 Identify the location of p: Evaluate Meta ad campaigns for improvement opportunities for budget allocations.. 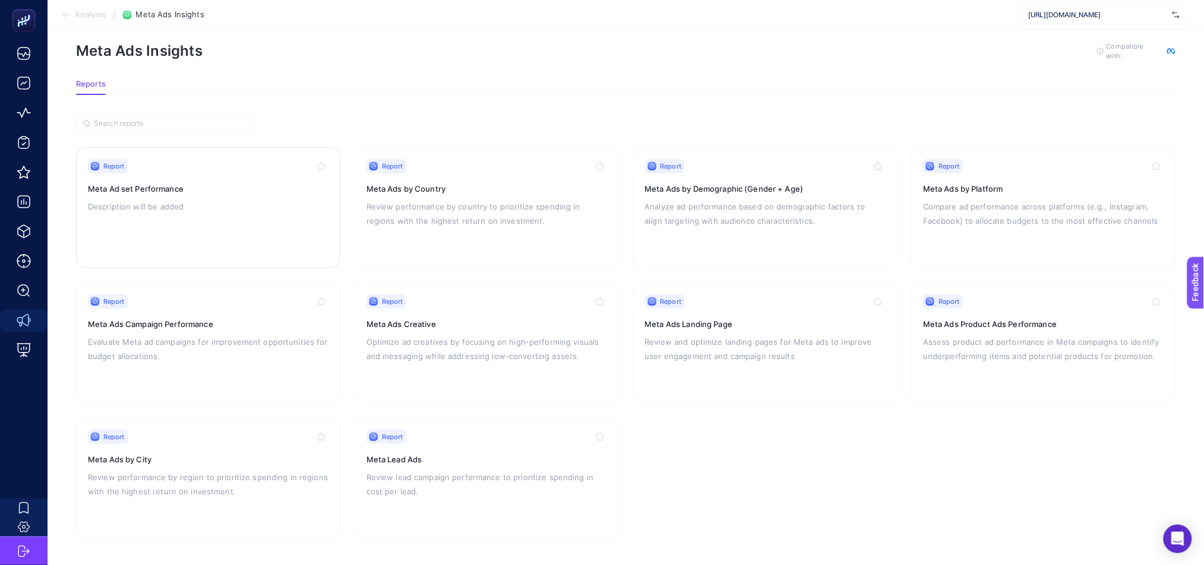
(208, 349).